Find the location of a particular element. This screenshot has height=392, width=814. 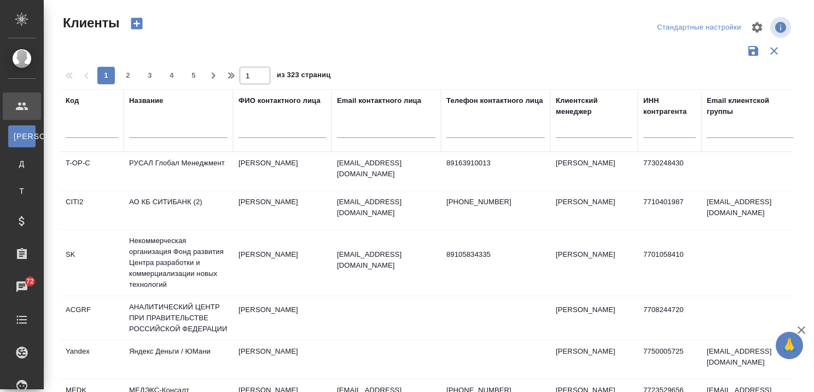

button: Сбросить фильтры is located at coordinates (774, 51).